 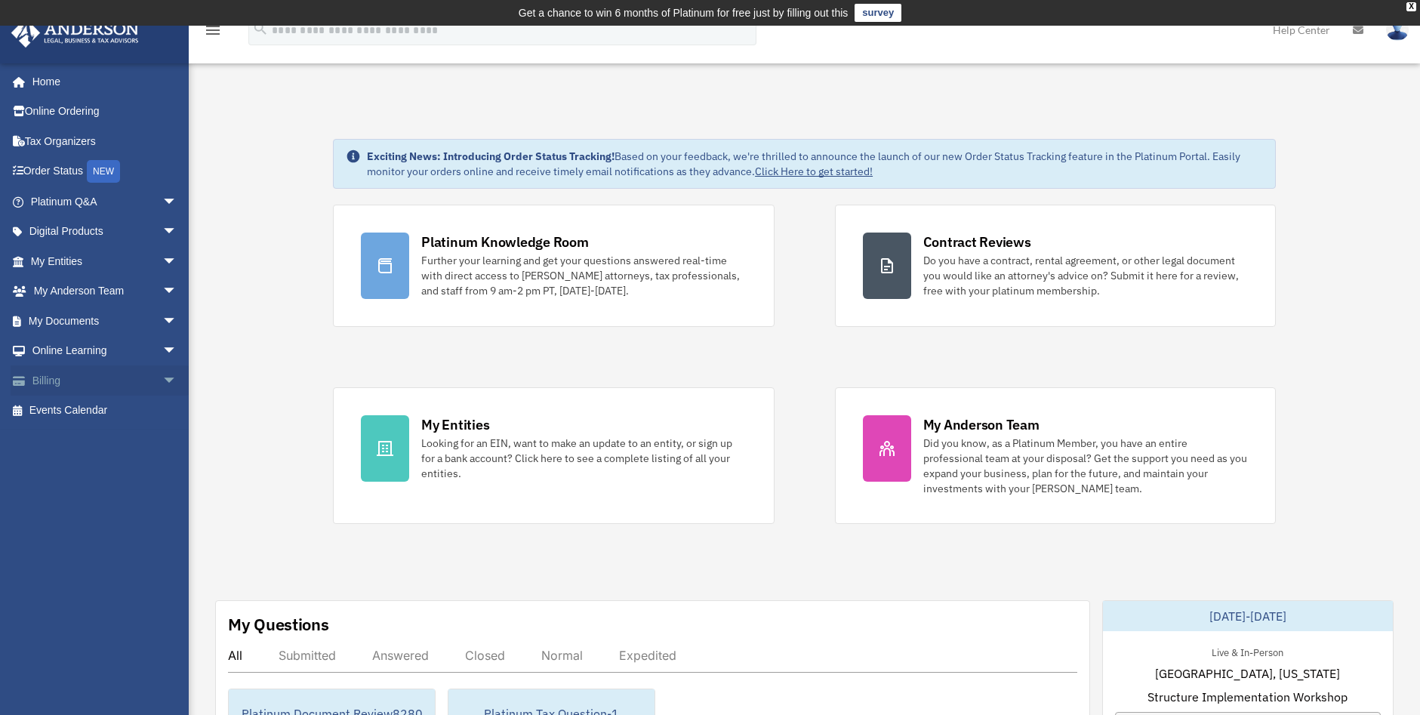 What do you see at coordinates (105, 232) in the screenshot?
I see `a: Digital Productsarrow_drop_down` at bounding box center [105, 232].